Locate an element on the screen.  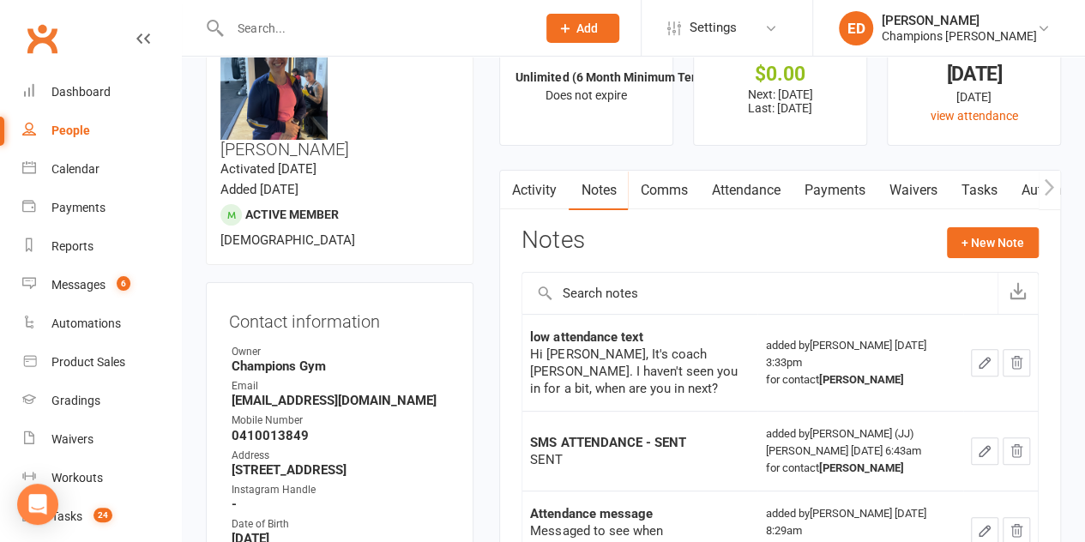
div: $0.00 is located at coordinates (780, 74).